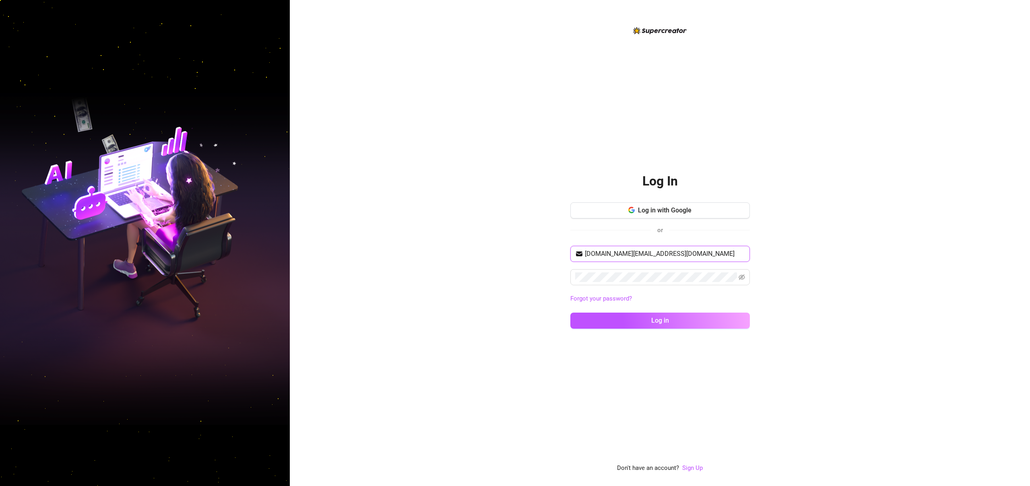  What do you see at coordinates (648, 468) in the screenshot?
I see `span: Don't have an account?` at bounding box center [648, 468].